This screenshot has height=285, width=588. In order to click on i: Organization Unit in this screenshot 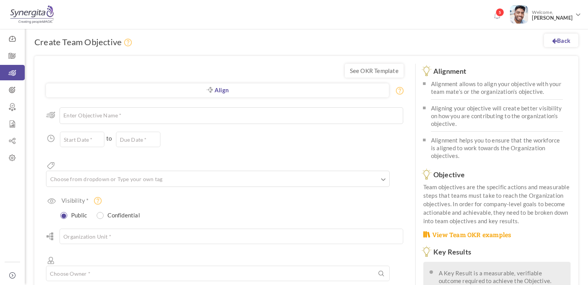, I will do `click(50, 236)`.